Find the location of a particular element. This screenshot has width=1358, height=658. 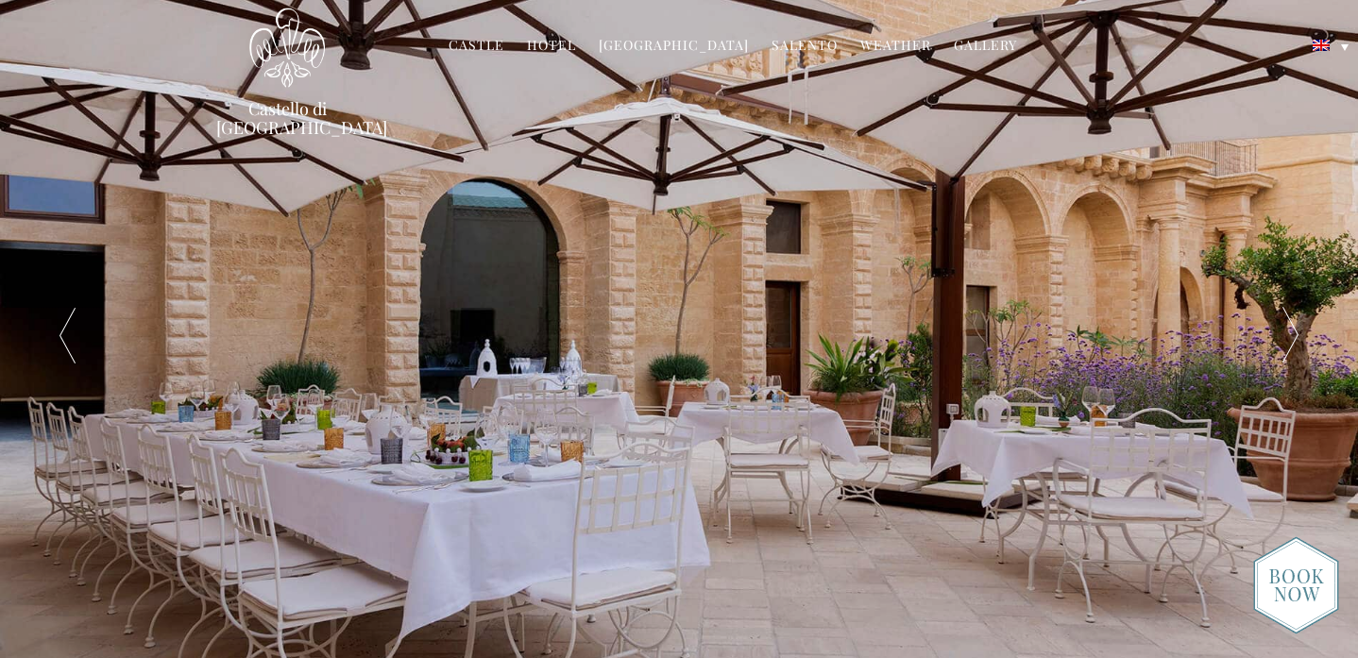

a: Castle is located at coordinates (476, 46).